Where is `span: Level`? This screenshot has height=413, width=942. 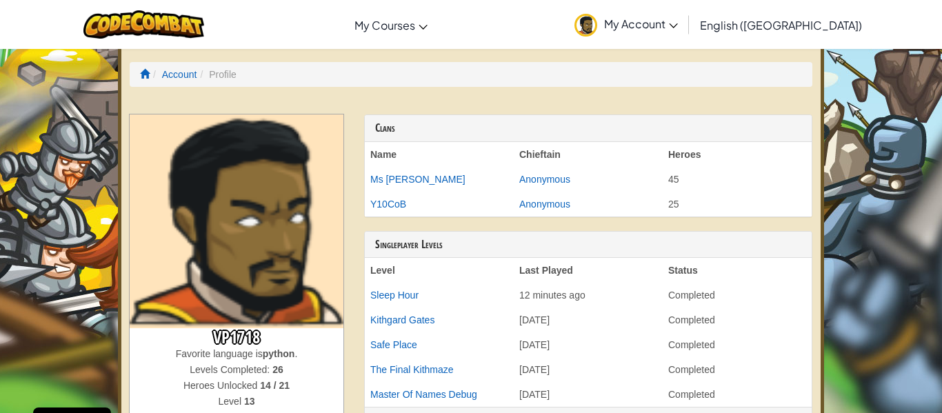 span: Level is located at coordinates (231, 402).